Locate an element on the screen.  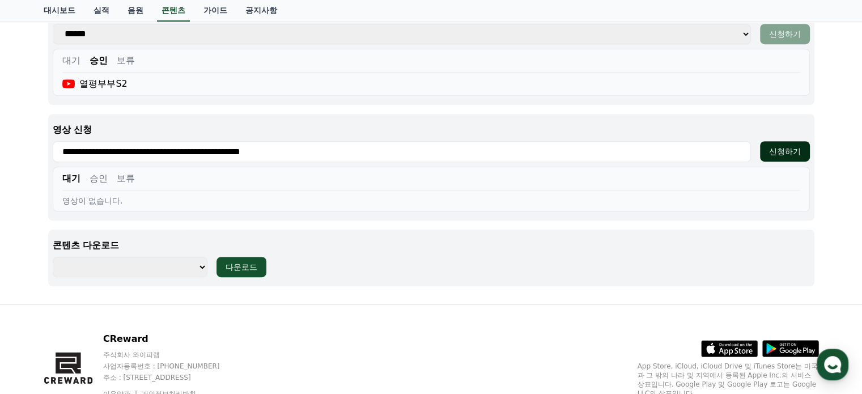
p: 영상 신청 is located at coordinates (431, 130).